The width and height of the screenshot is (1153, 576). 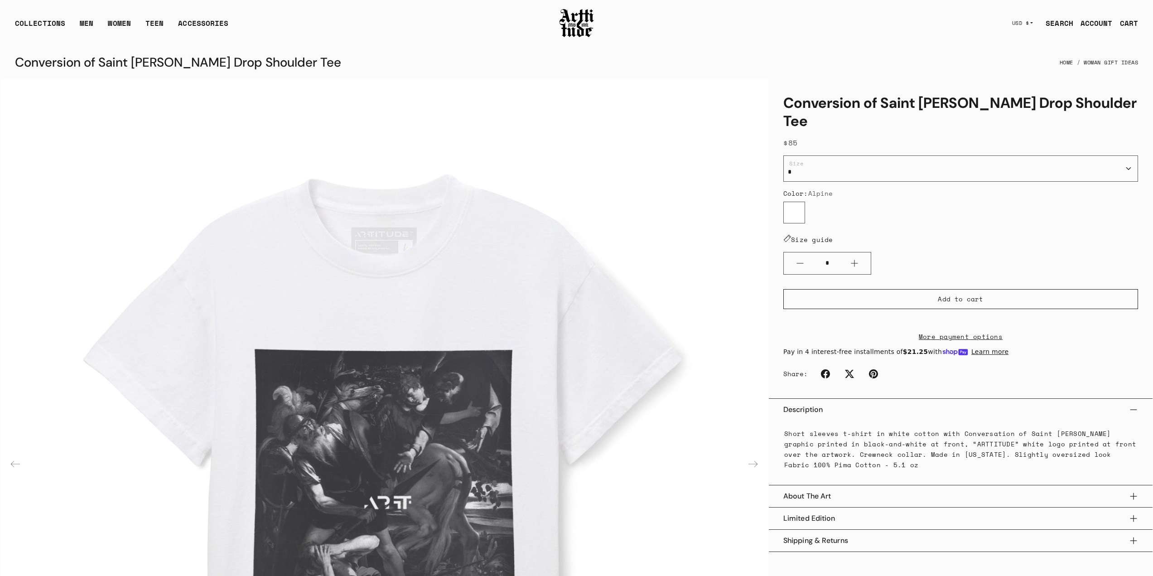 I want to click on a: MEN, so click(x=87, y=27).